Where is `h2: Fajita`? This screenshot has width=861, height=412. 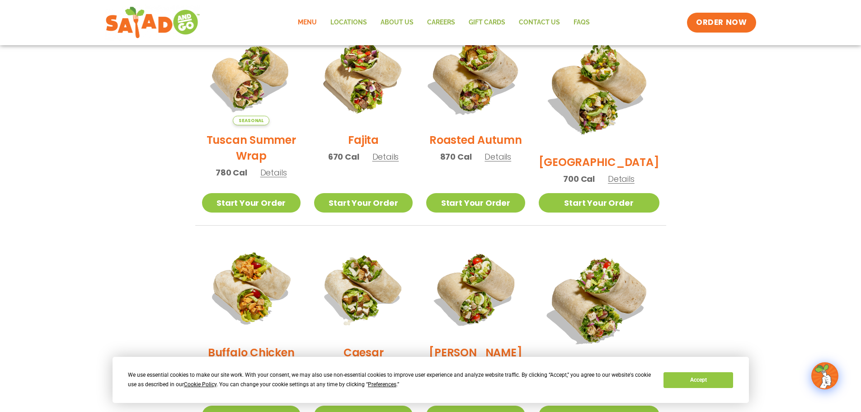
h2: Fajita is located at coordinates (363, 140).